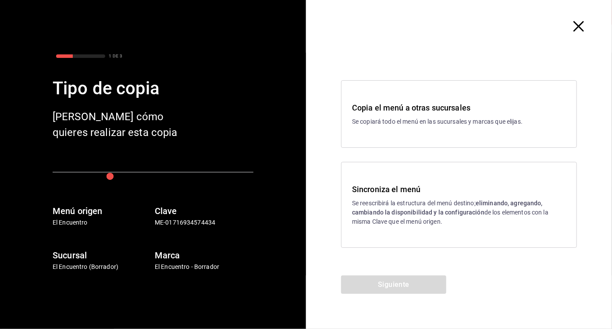 The width and height of the screenshot is (612, 329). What do you see at coordinates (459, 212) in the screenshot?
I see `p: Se reescribirá la estructura del menú destino; de los elementos con la misma Clave que el menú or...` at bounding box center [459, 212].